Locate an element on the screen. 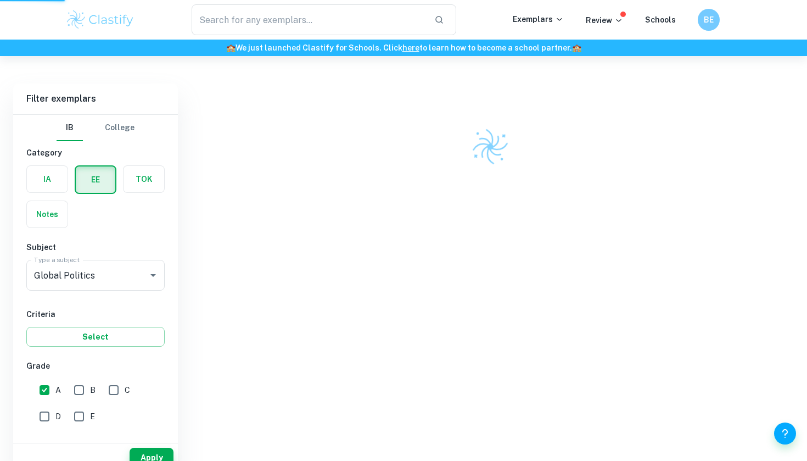 The width and height of the screenshot is (807, 461). a: here is located at coordinates (411, 48).